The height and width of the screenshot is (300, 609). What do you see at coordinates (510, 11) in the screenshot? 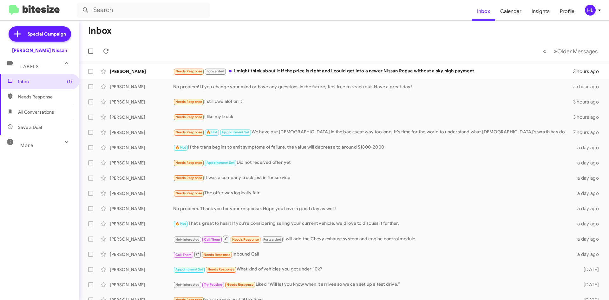
I see `span: Calendar` at bounding box center [510, 11].